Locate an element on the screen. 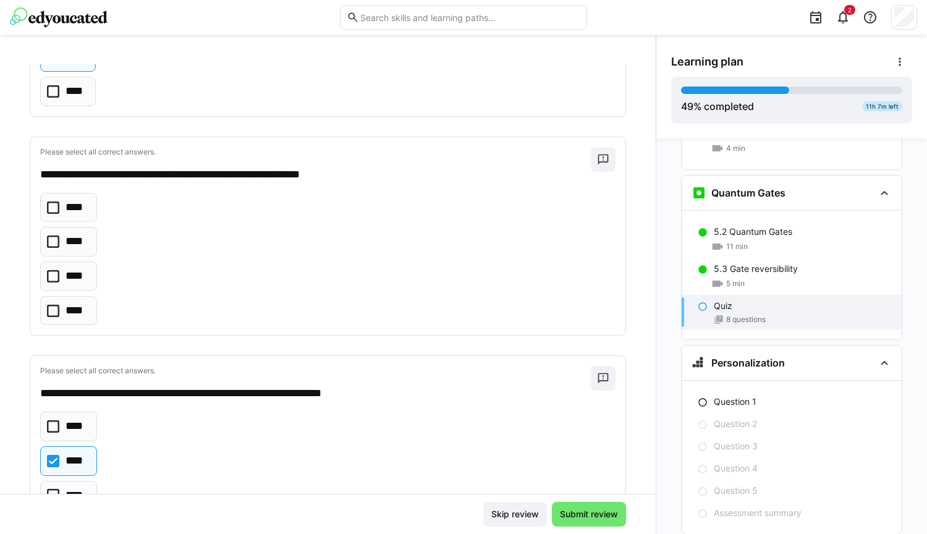  span: Skip review is located at coordinates (515, 514).